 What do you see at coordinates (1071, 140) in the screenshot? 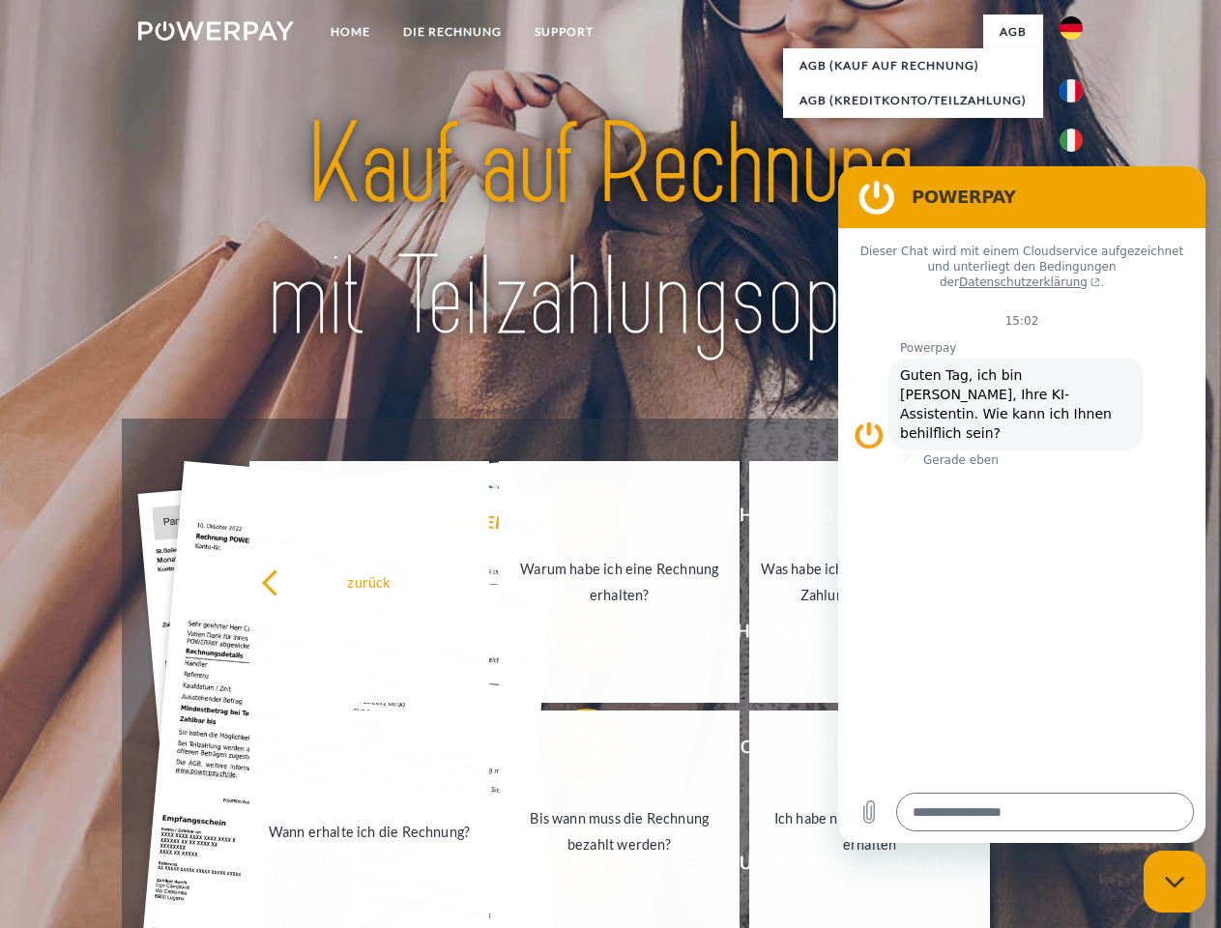
I see `img: it` at bounding box center [1071, 140].